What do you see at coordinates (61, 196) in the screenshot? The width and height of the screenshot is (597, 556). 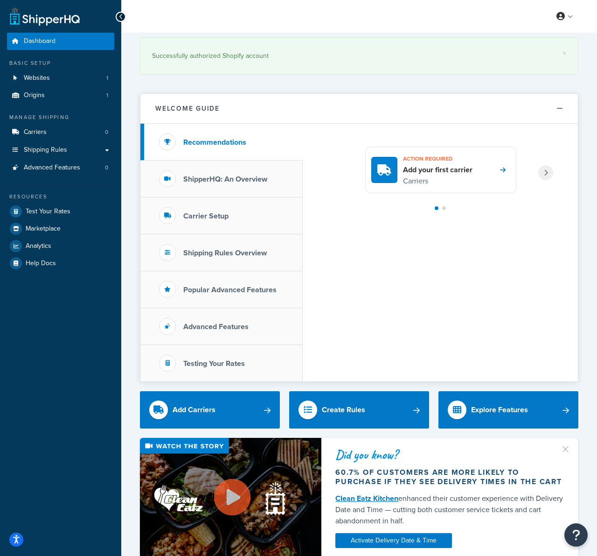 I see `div: Resources` at bounding box center [61, 196].